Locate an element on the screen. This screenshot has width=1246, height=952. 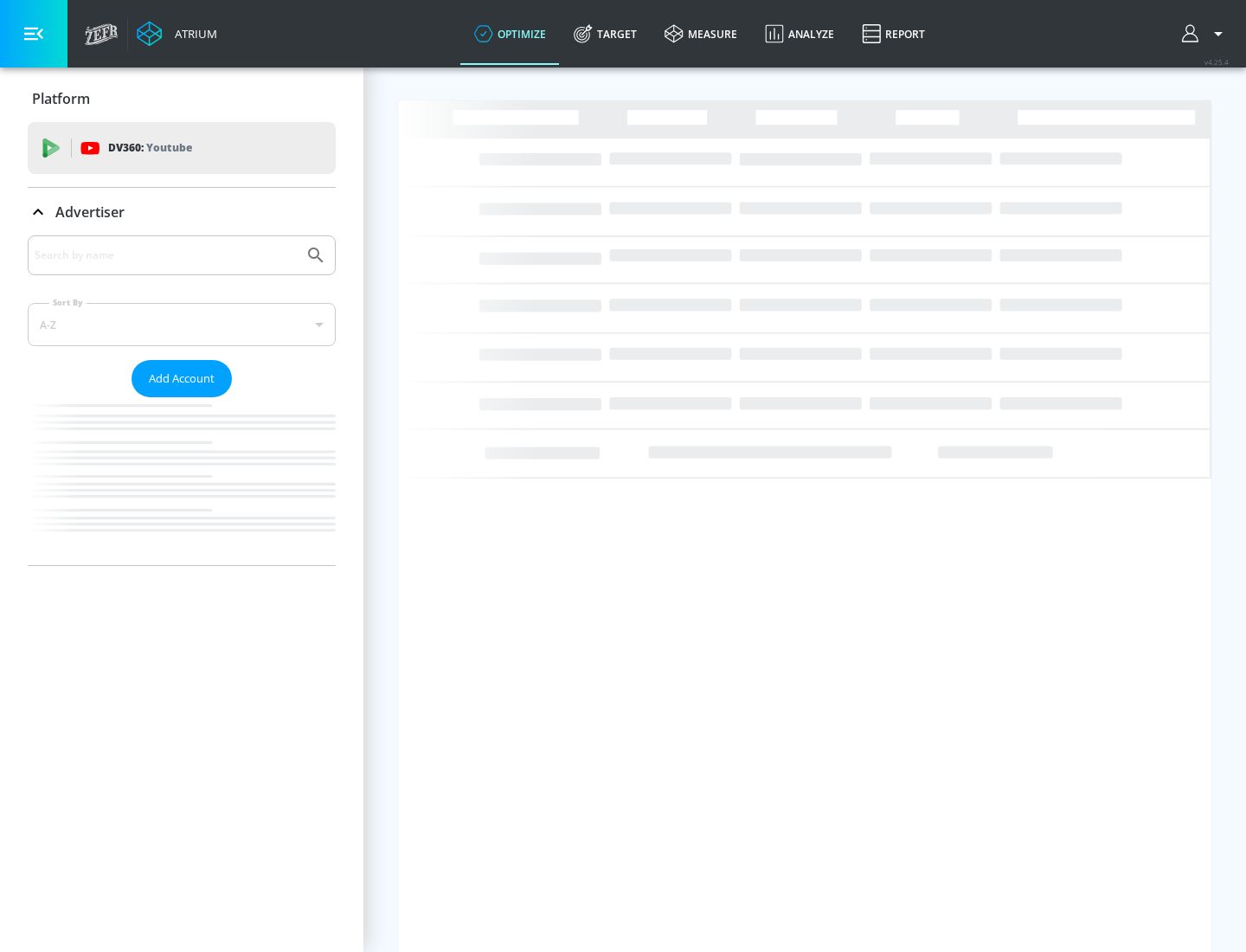
p: Youtube is located at coordinates (169, 147).